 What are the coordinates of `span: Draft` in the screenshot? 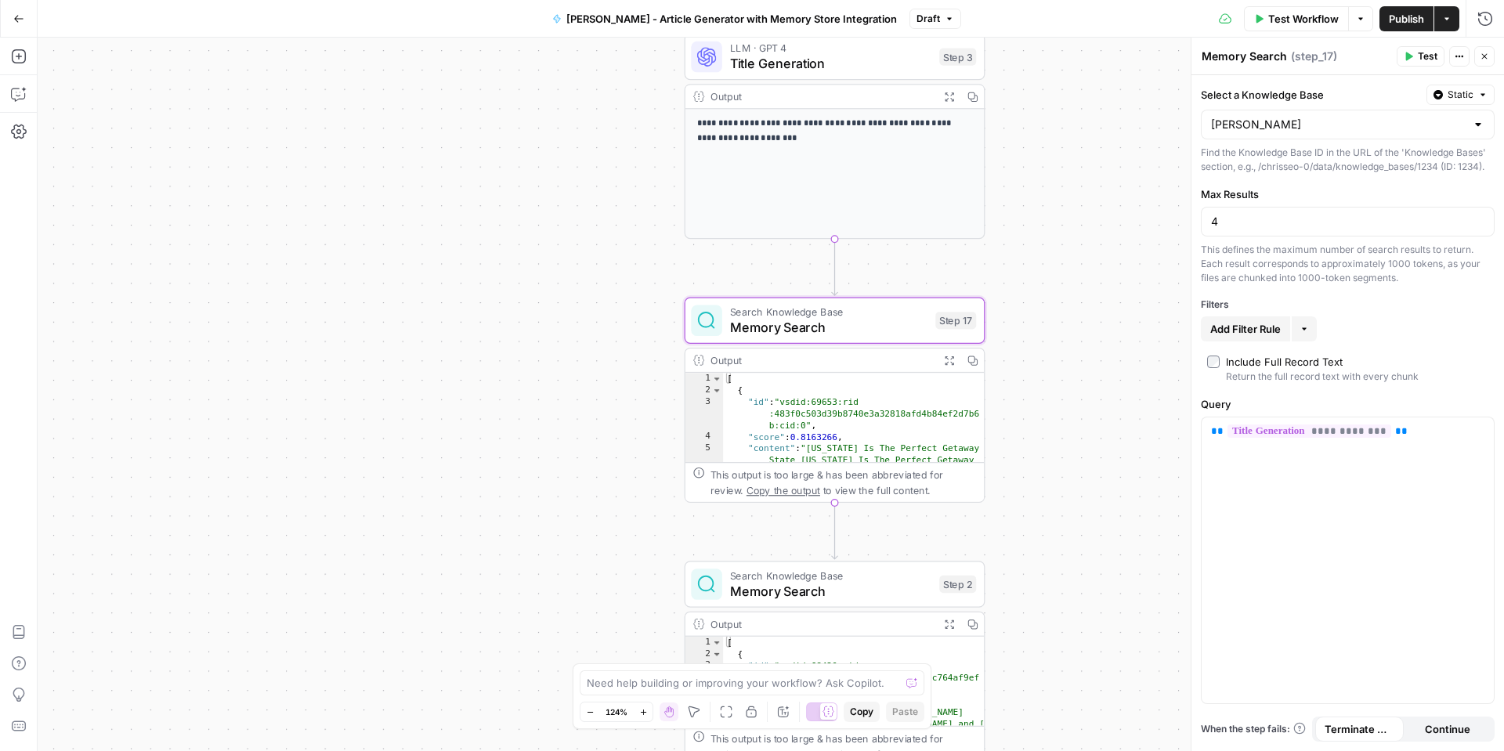 It's located at (928, 19).